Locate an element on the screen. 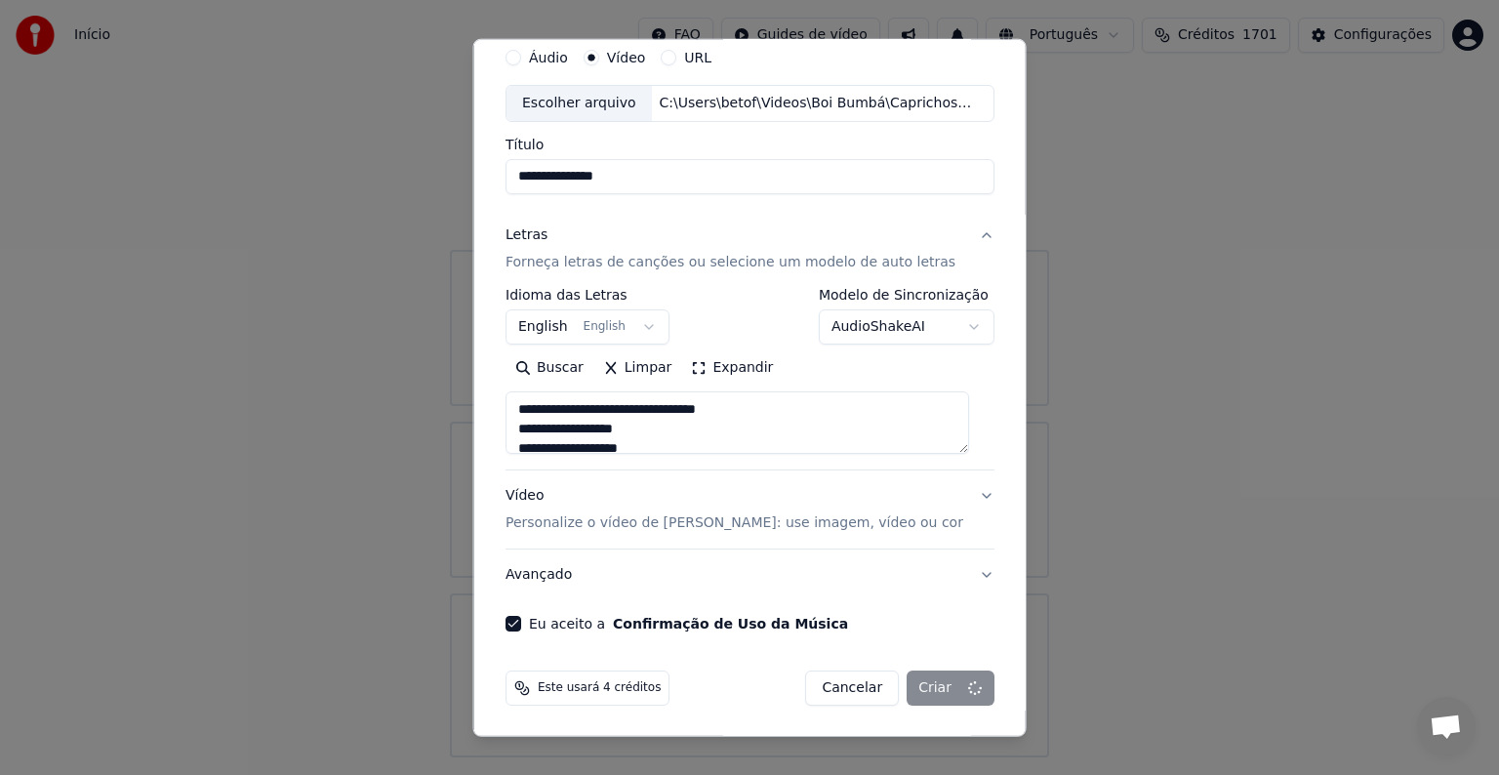 This screenshot has width=1499, height=775. div: Escolher arquivo is located at coordinates (579, 103).